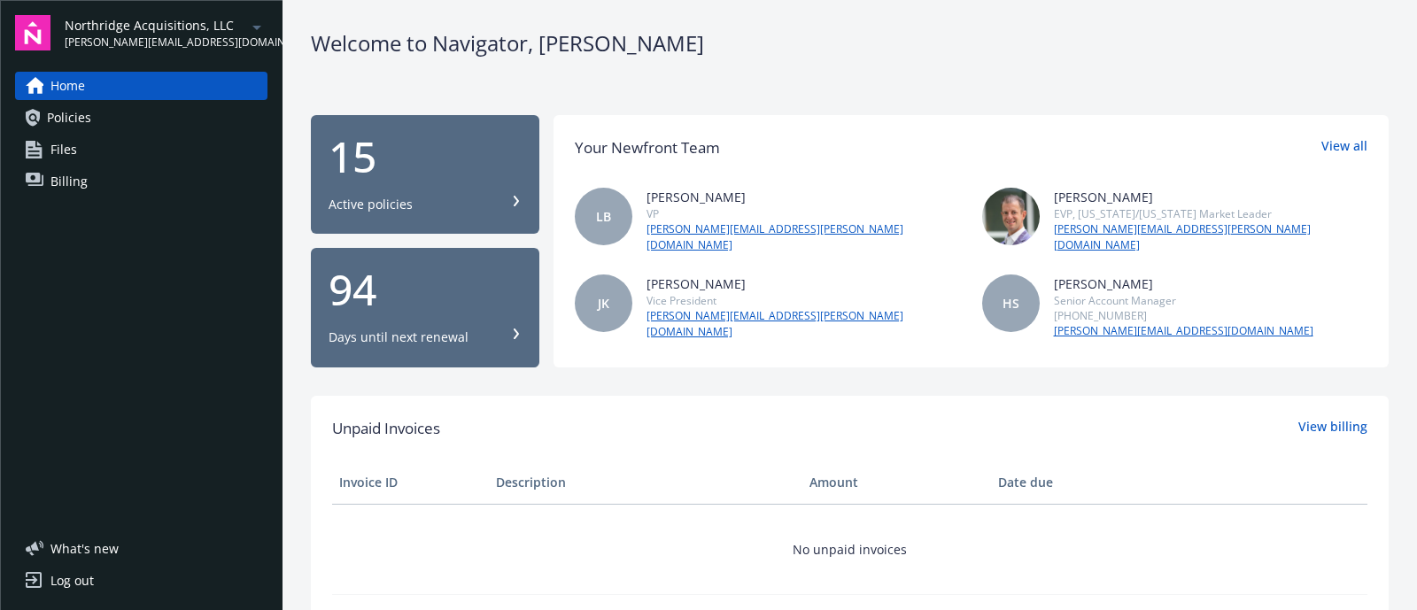  I want to click on a: arrowDropDown, so click(257, 27).